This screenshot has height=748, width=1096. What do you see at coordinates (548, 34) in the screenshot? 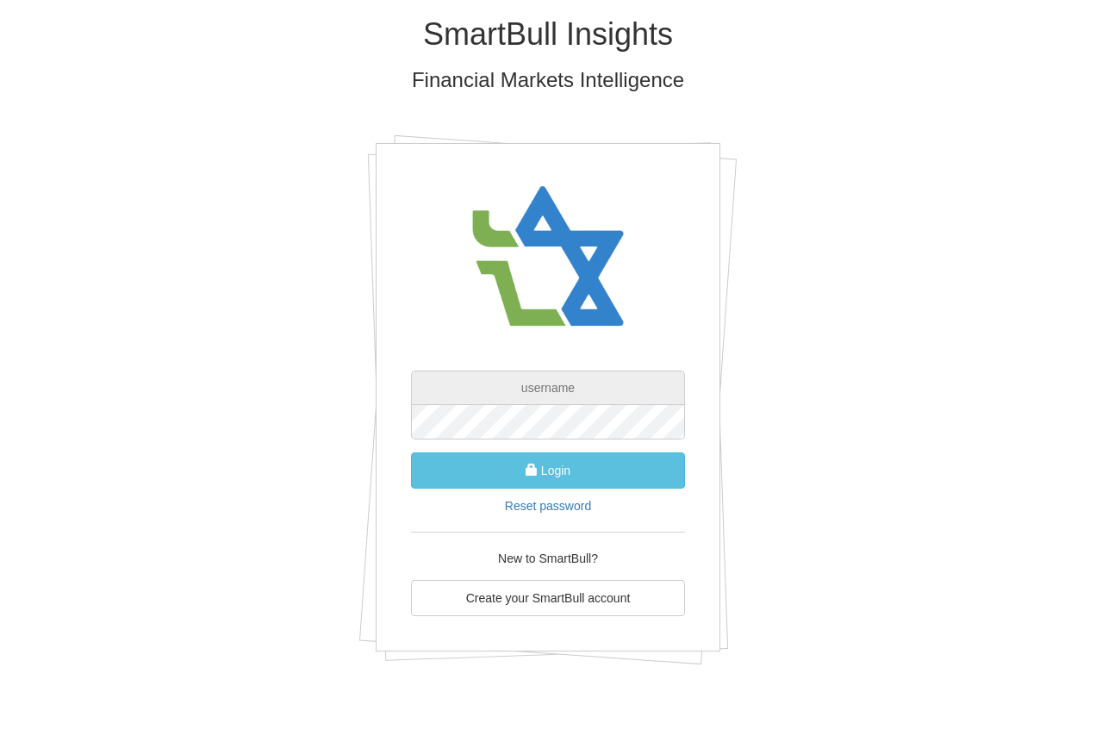
I see `h1: SmartBull Insights` at bounding box center [548, 34].